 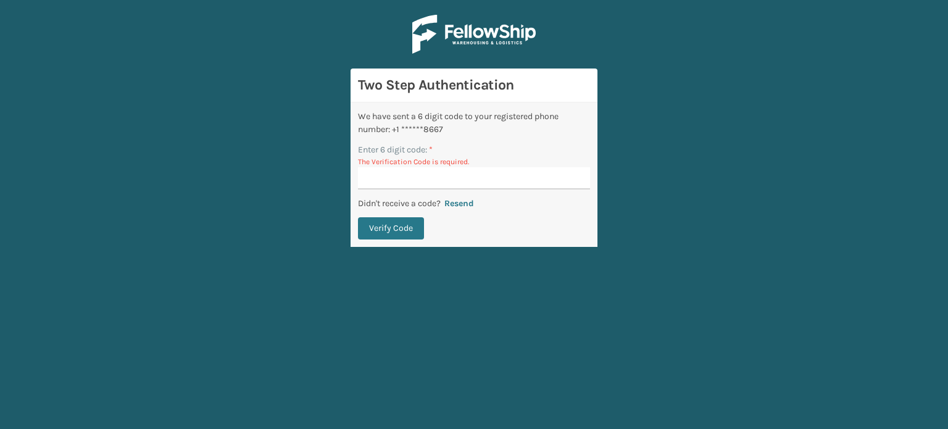 What do you see at coordinates (474, 85) in the screenshot?
I see `h3: Two Step Authentication` at bounding box center [474, 85].